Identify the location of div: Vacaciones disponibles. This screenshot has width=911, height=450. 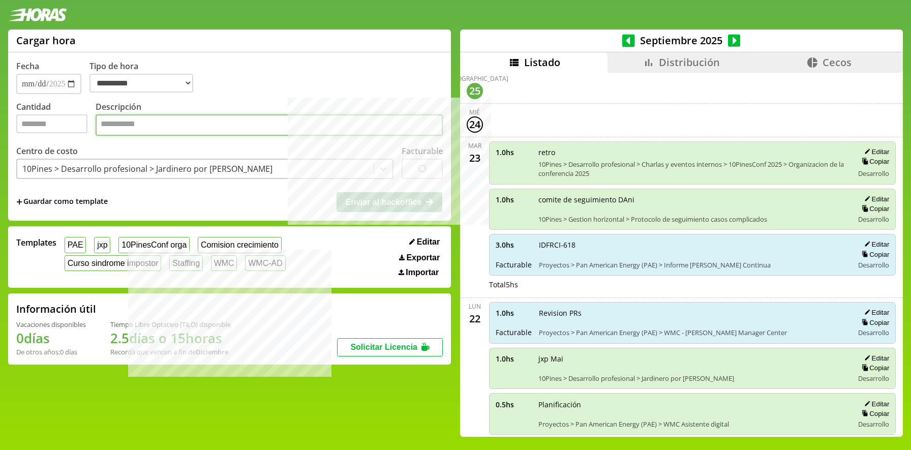
(51, 324).